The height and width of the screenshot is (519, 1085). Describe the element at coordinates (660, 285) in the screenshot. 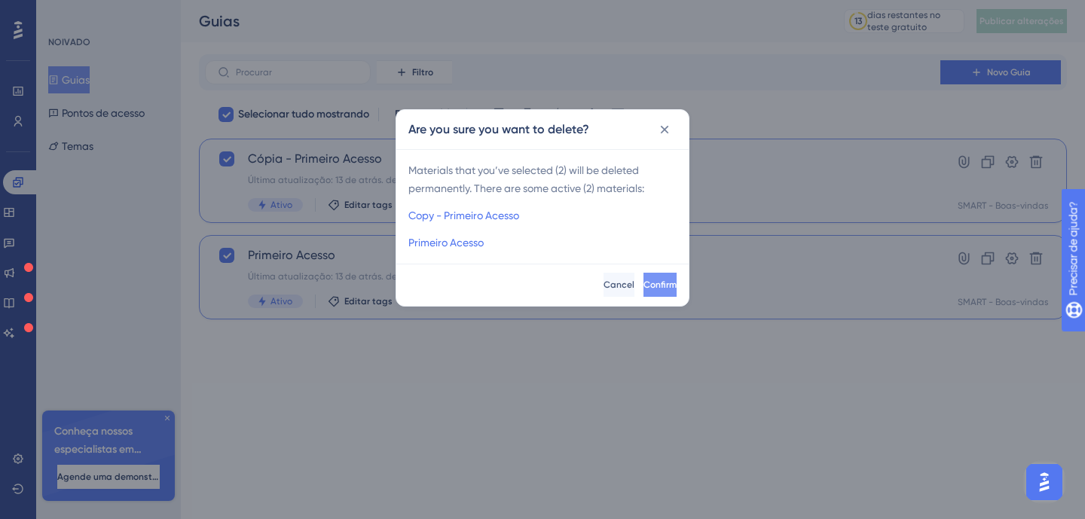

I see `span: Confirm` at that location.